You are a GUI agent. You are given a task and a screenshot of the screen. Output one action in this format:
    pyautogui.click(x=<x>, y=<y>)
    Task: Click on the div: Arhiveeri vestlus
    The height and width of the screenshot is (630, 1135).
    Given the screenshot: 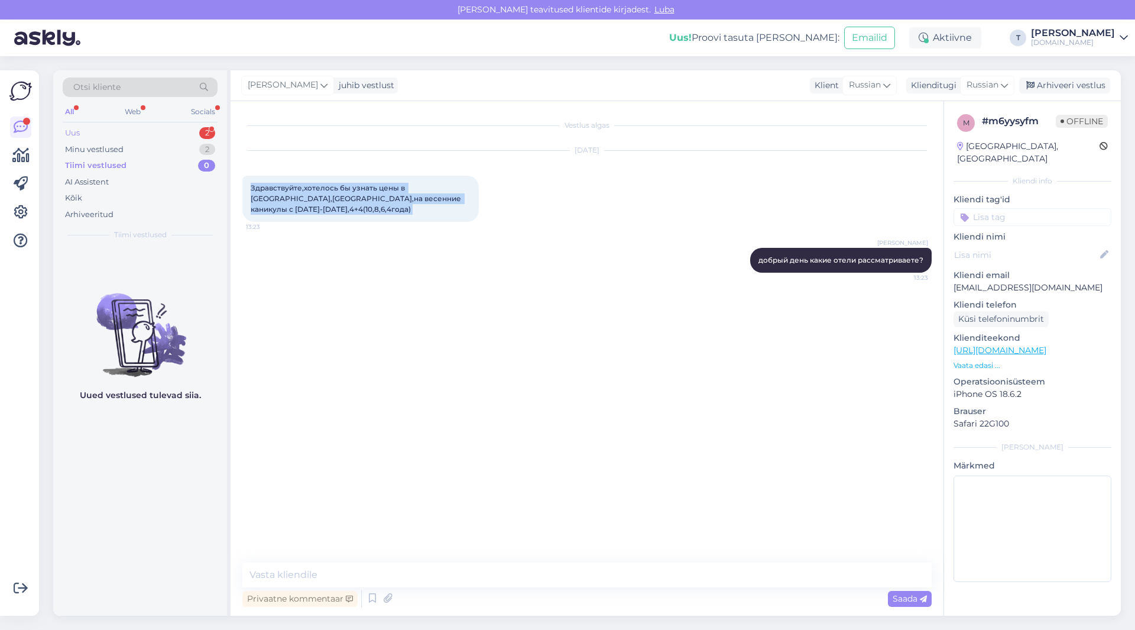 What is the action you would take?
    pyautogui.click(x=1065, y=85)
    